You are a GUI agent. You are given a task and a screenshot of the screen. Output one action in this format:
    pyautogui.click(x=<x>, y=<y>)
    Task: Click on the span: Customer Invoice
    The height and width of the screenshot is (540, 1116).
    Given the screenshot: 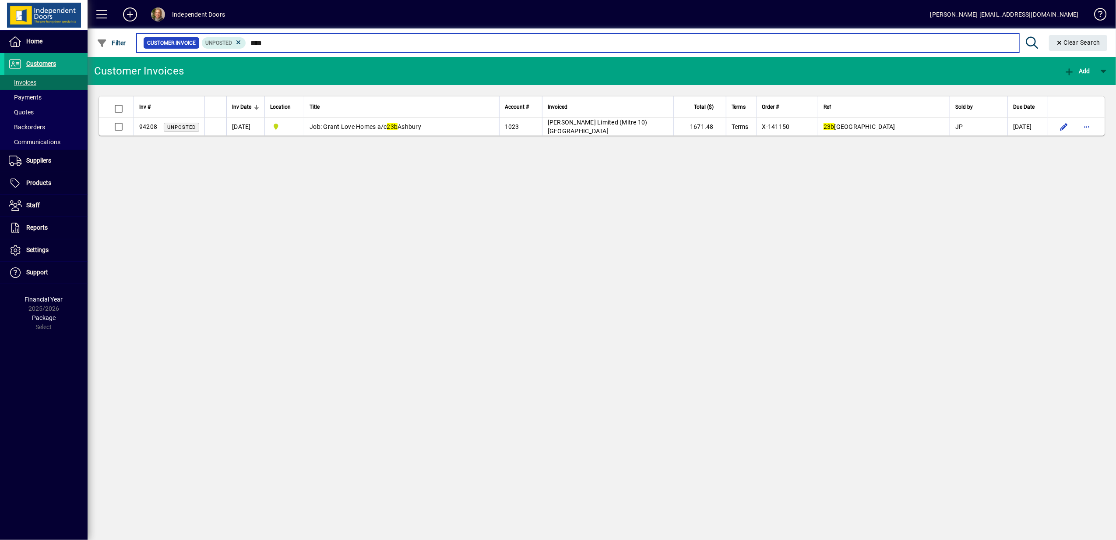 What is the action you would take?
    pyautogui.click(x=171, y=43)
    